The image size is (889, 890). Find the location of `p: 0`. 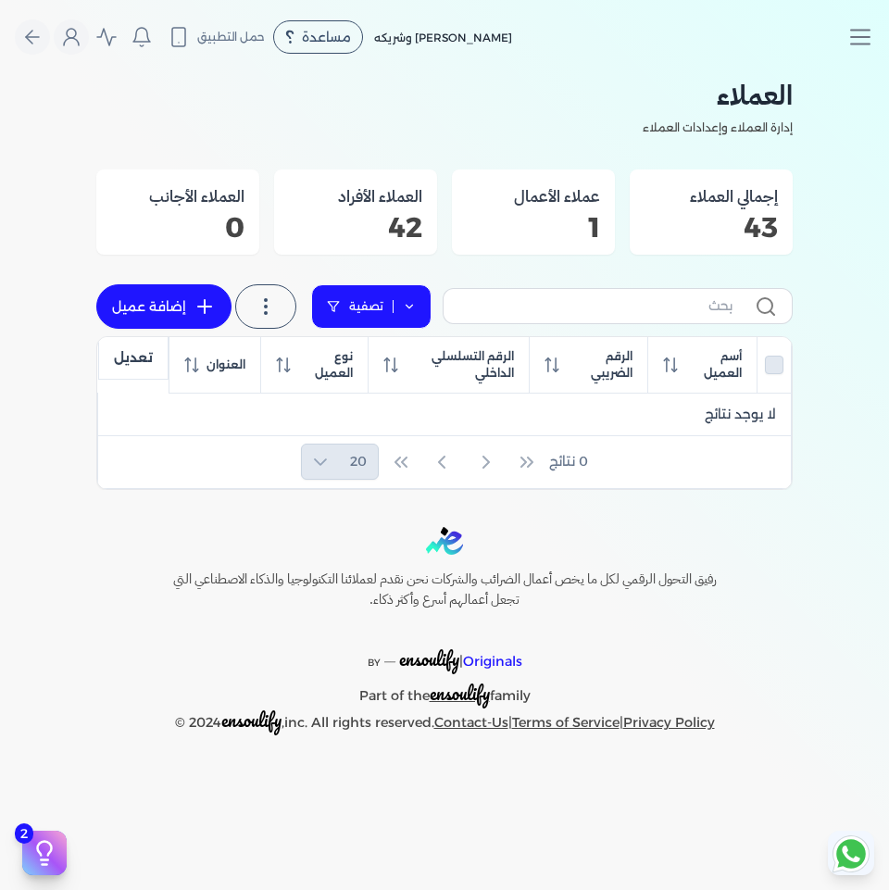

p: 0 is located at coordinates (178, 228).